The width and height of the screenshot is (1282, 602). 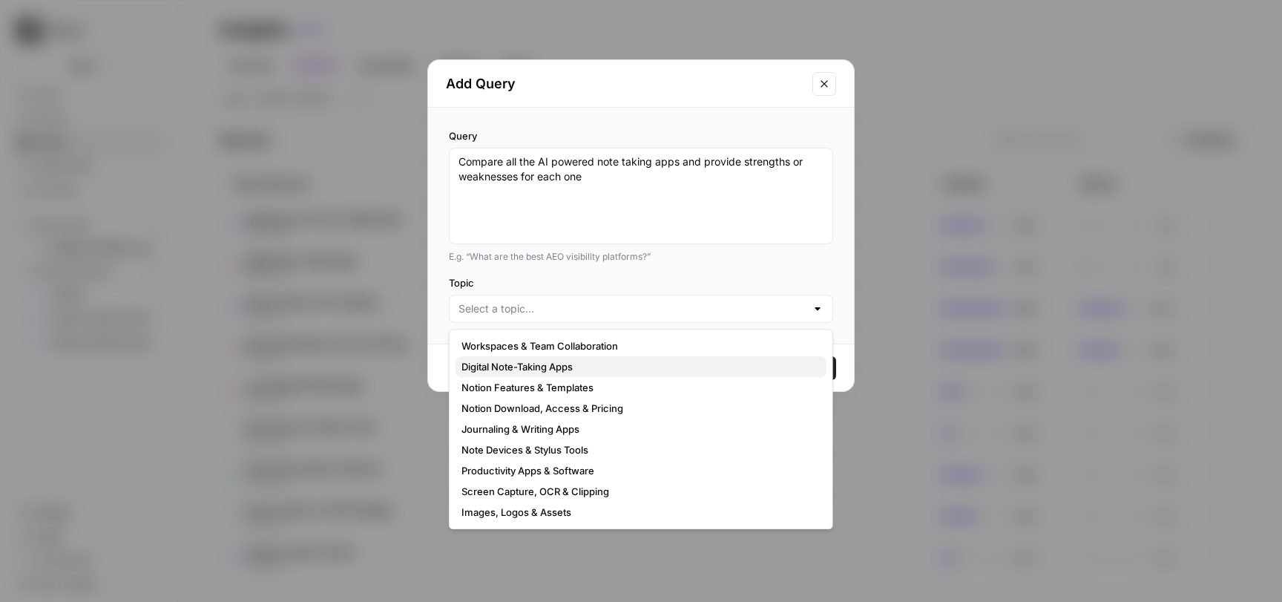 What do you see at coordinates (641, 136) in the screenshot?
I see `label: Query` at bounding box center [641, 136].